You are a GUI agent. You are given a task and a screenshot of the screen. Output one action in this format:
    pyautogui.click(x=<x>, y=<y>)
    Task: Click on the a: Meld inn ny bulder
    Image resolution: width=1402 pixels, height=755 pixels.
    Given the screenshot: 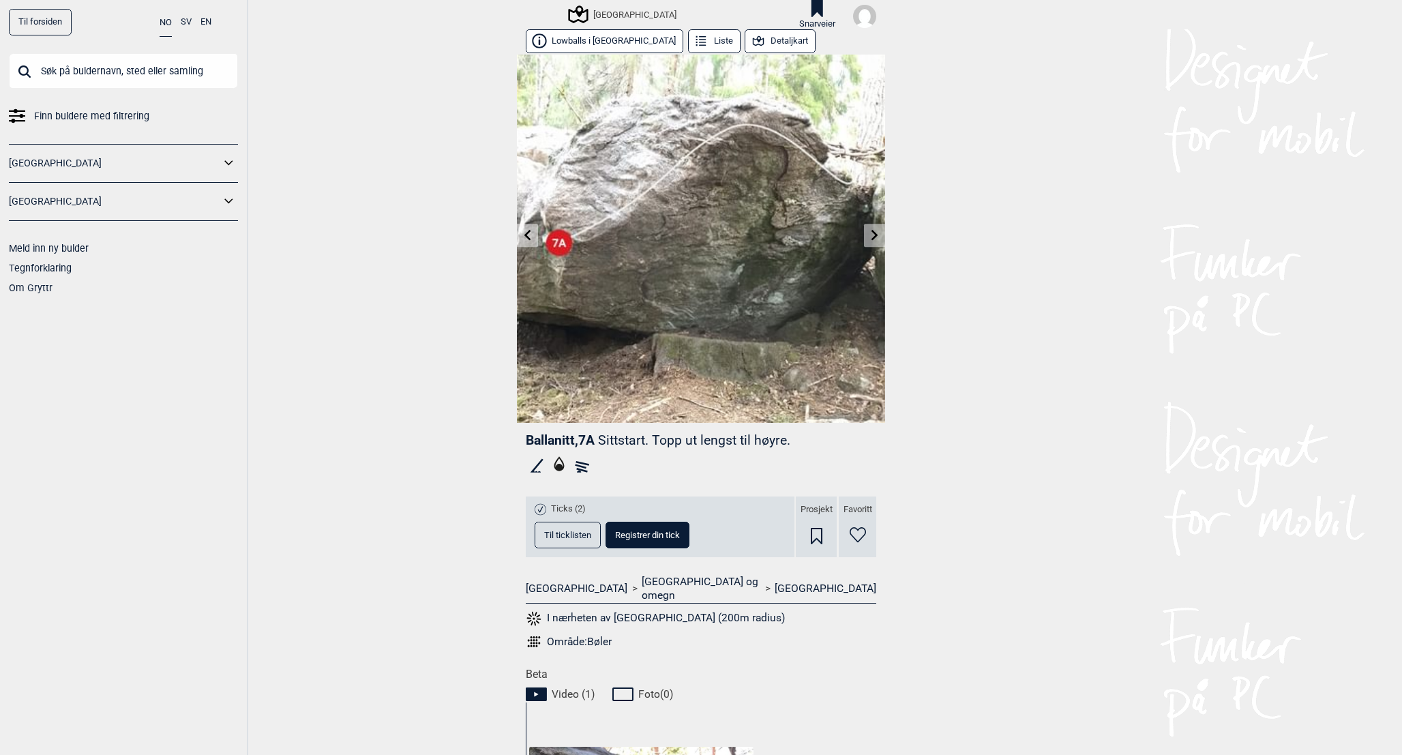 What is the action you would take?
    pyautogui.click(x=48, y=248)
    